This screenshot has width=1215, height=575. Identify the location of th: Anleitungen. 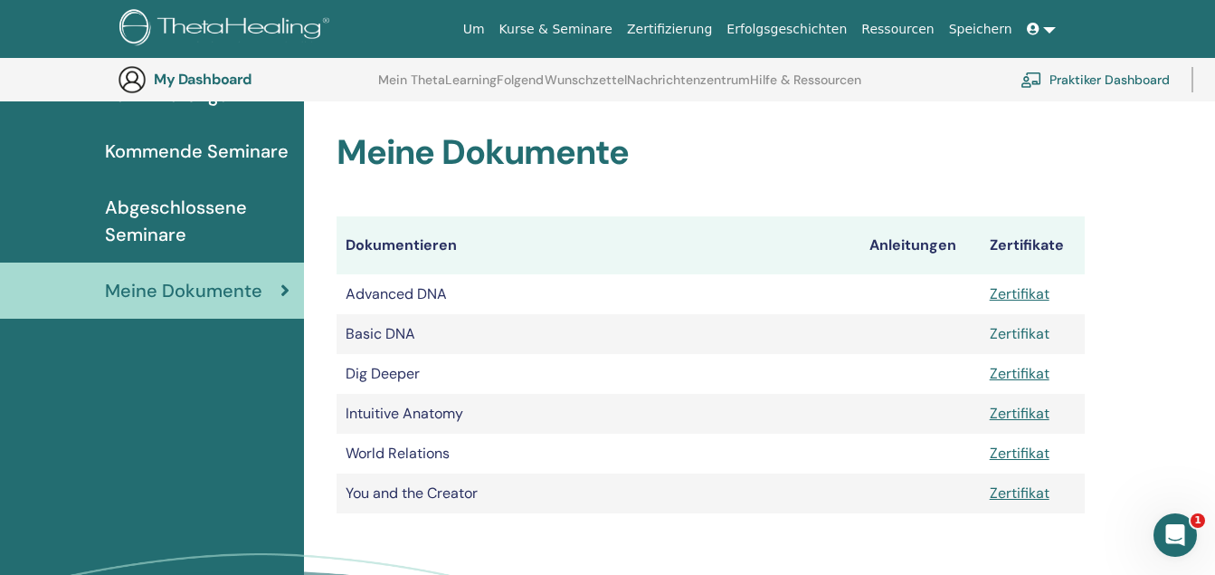
(920, 245).